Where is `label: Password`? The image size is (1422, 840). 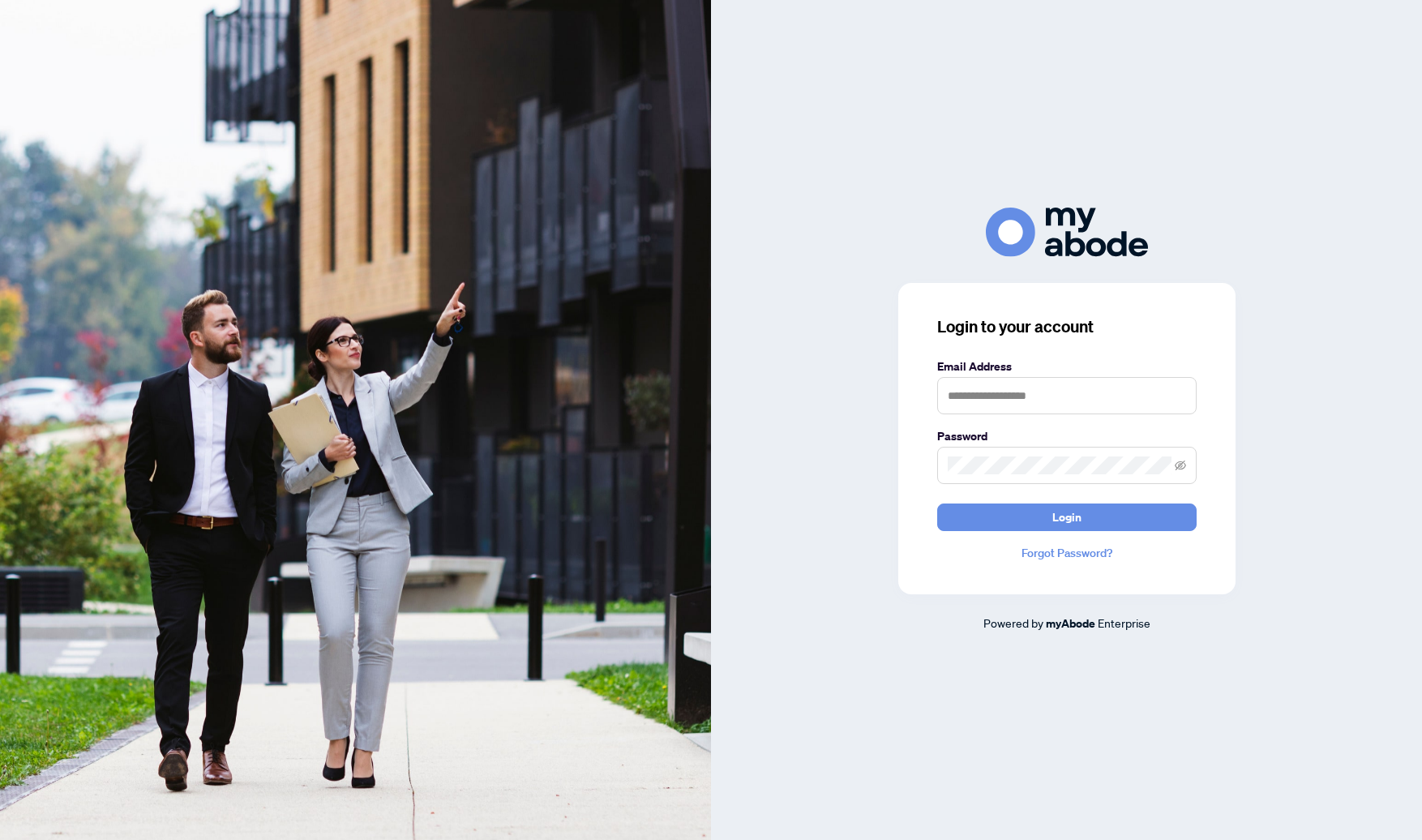 label: Password is located at coordinates (1067, 436).